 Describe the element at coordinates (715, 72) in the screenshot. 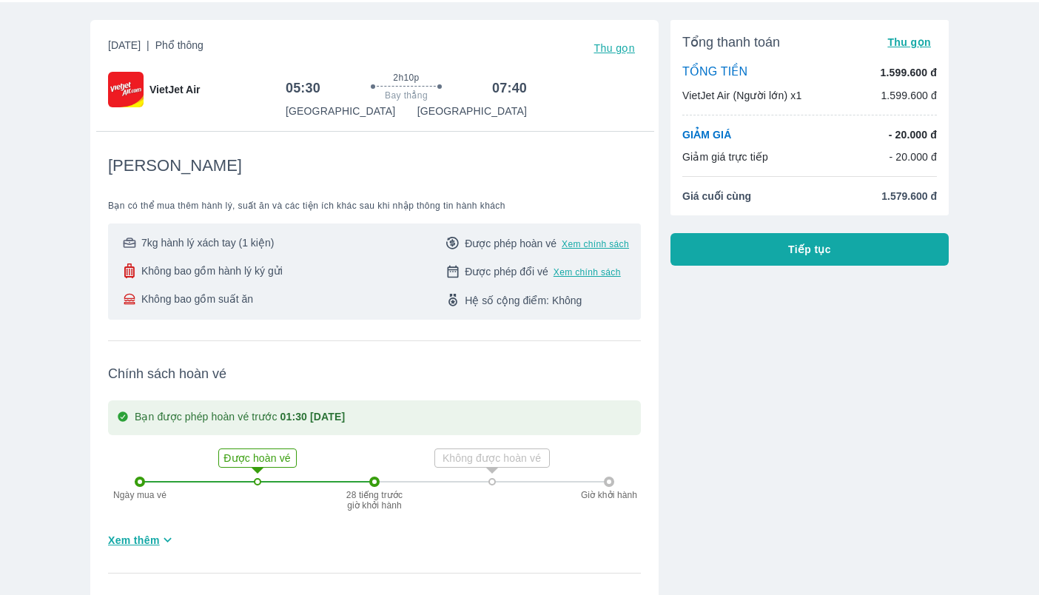

I see `p: TỔNG TIỀN` at that location.